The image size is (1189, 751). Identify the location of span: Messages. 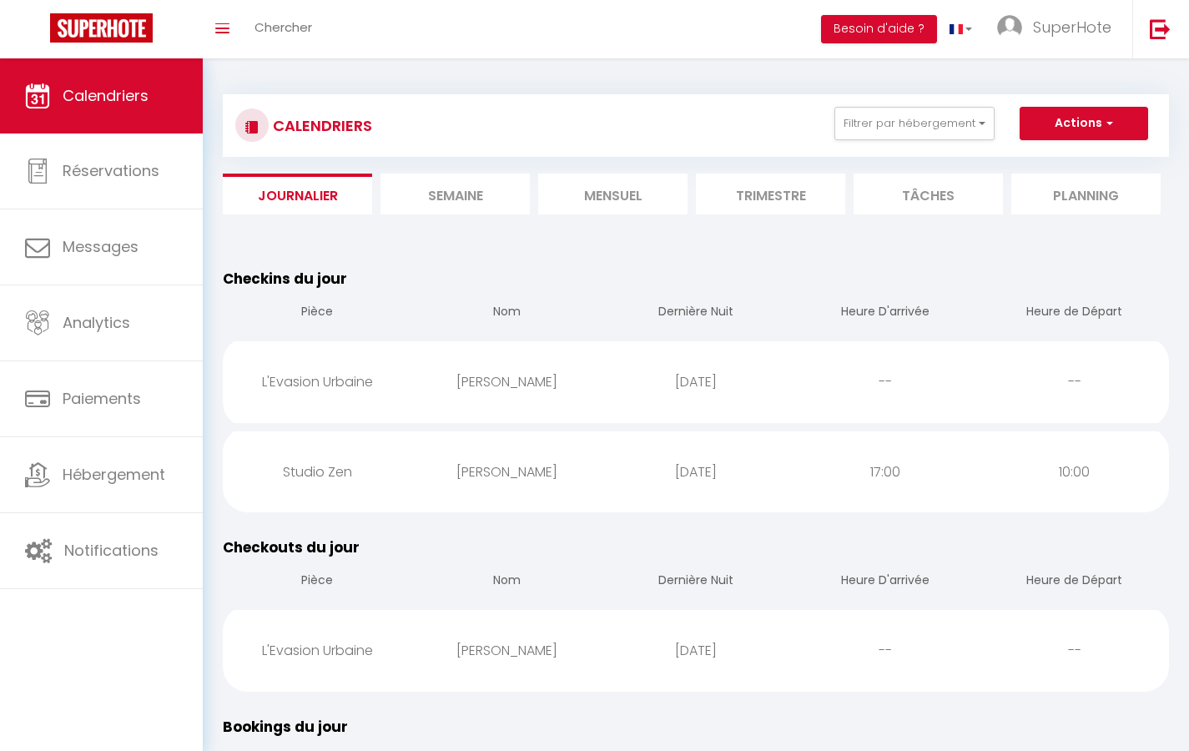
(100, 246).